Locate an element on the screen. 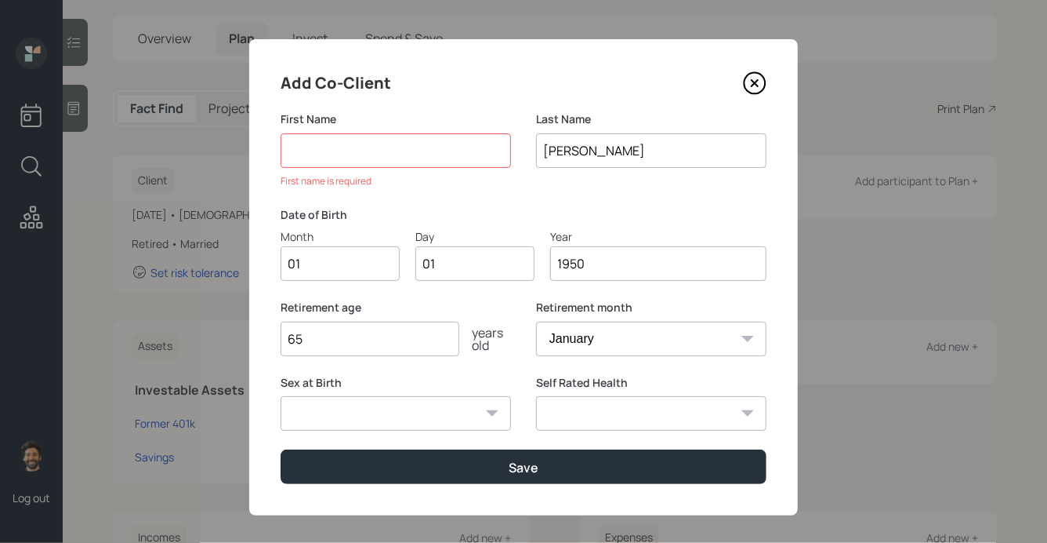 Image resolution: width=1047 pixels, height=543 pixels. input: Month is located at coordinates (340, 263).